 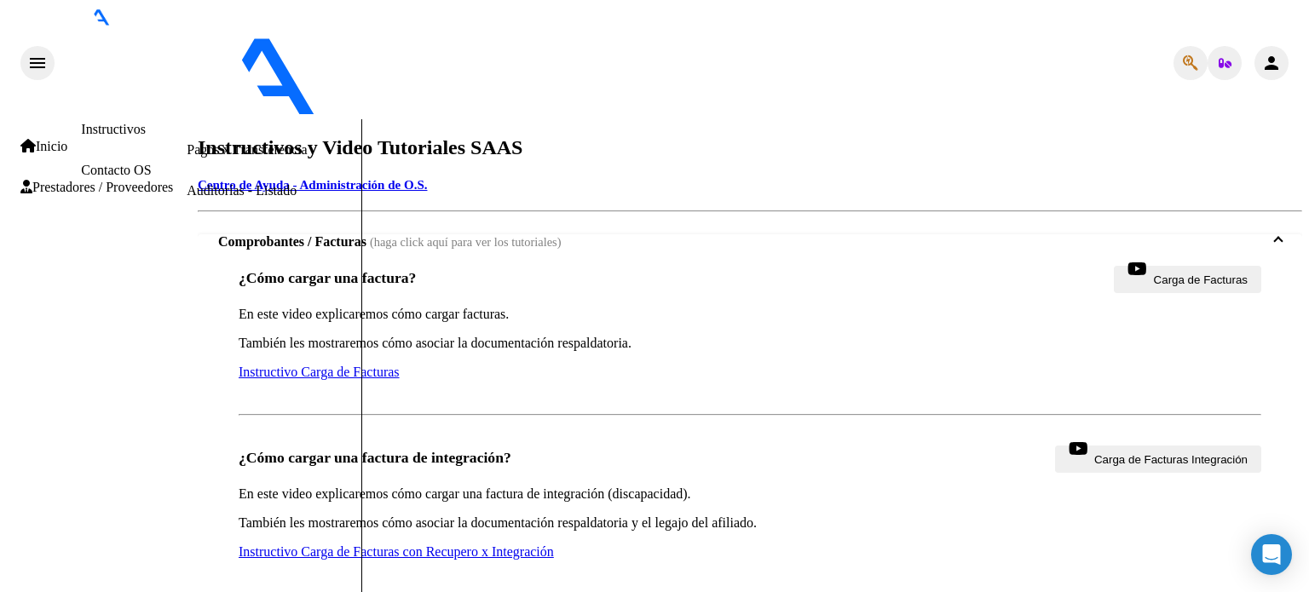 I want to click on span: Carga de Facturas, so click(x=1201, y=280).